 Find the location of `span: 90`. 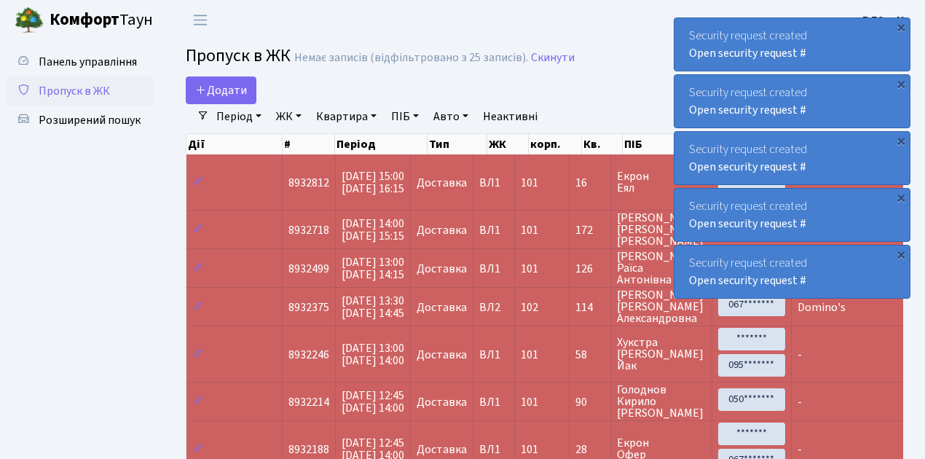

span: 90 is located at coordinates (590, 402).